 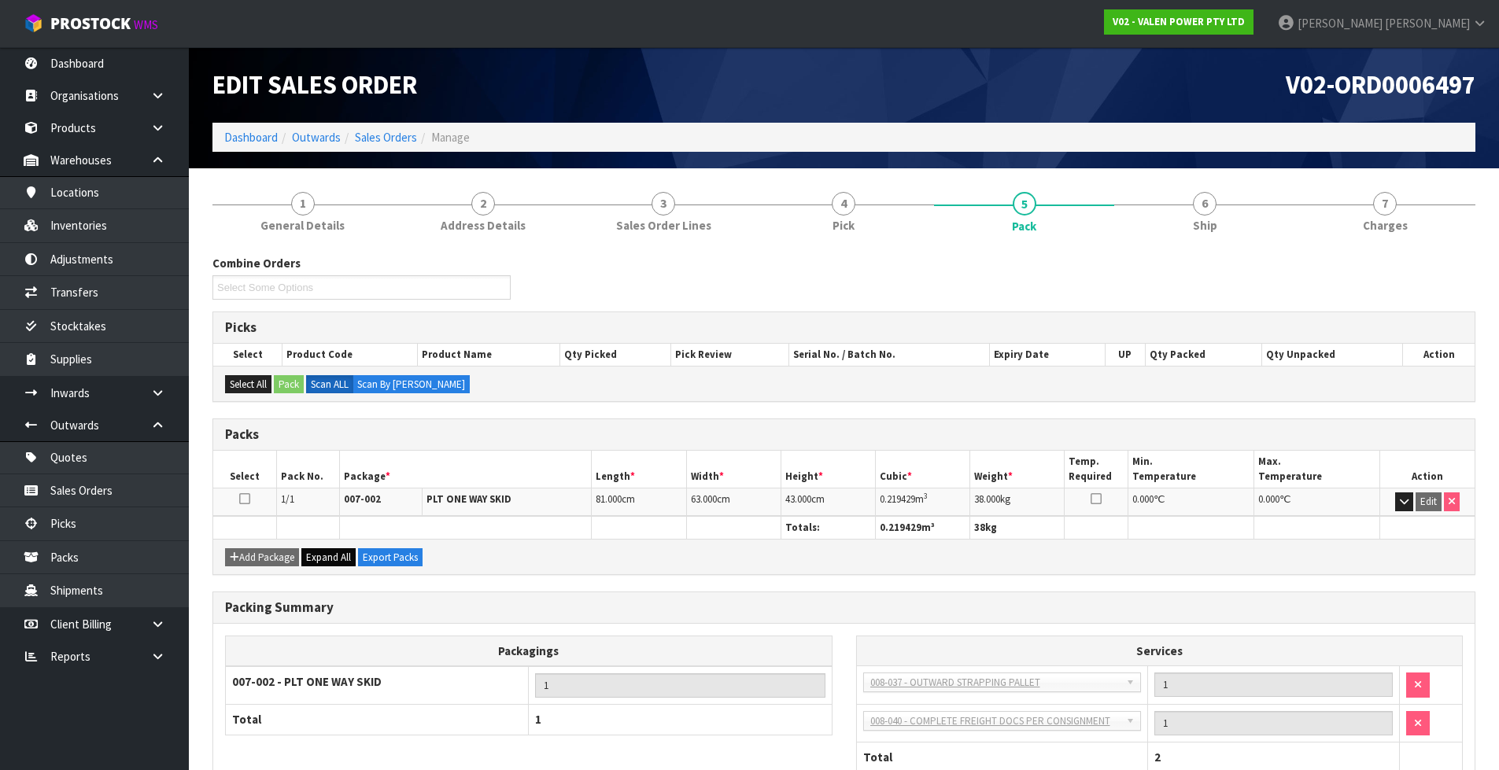 I want to click on h3: Packing Summary, so click(x=843, y=607).